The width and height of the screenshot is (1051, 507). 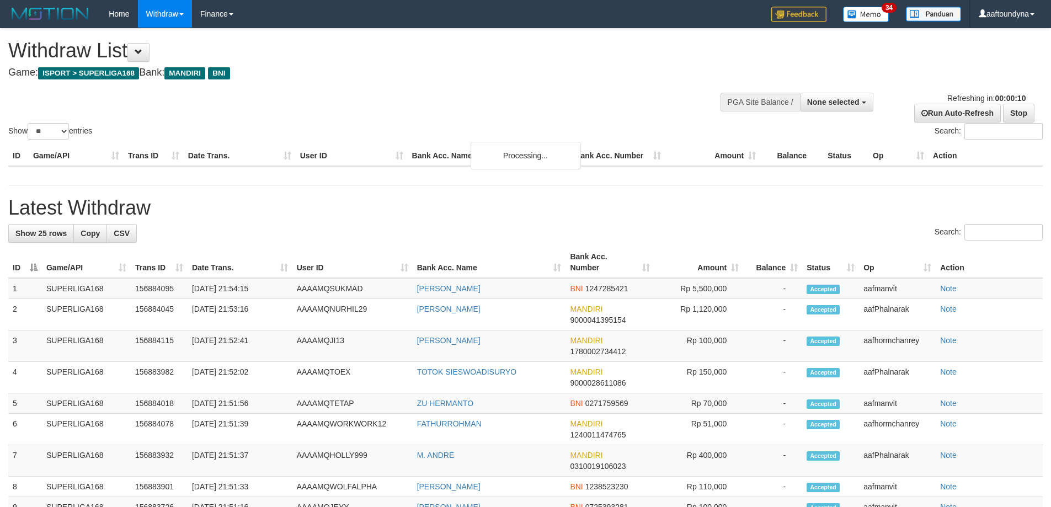 What do you see at coordinates (353, 403) in the screenshot?
I see `td: AAAAMQTETAP` at bounding box center [353, 403].